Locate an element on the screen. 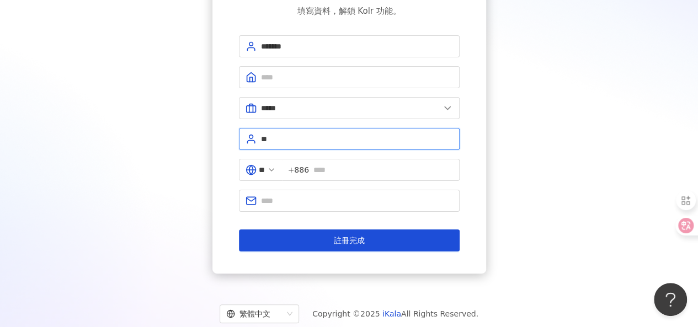 The image size is (698, 327). span: 註冊完成 is located at coordinates (349, 241).